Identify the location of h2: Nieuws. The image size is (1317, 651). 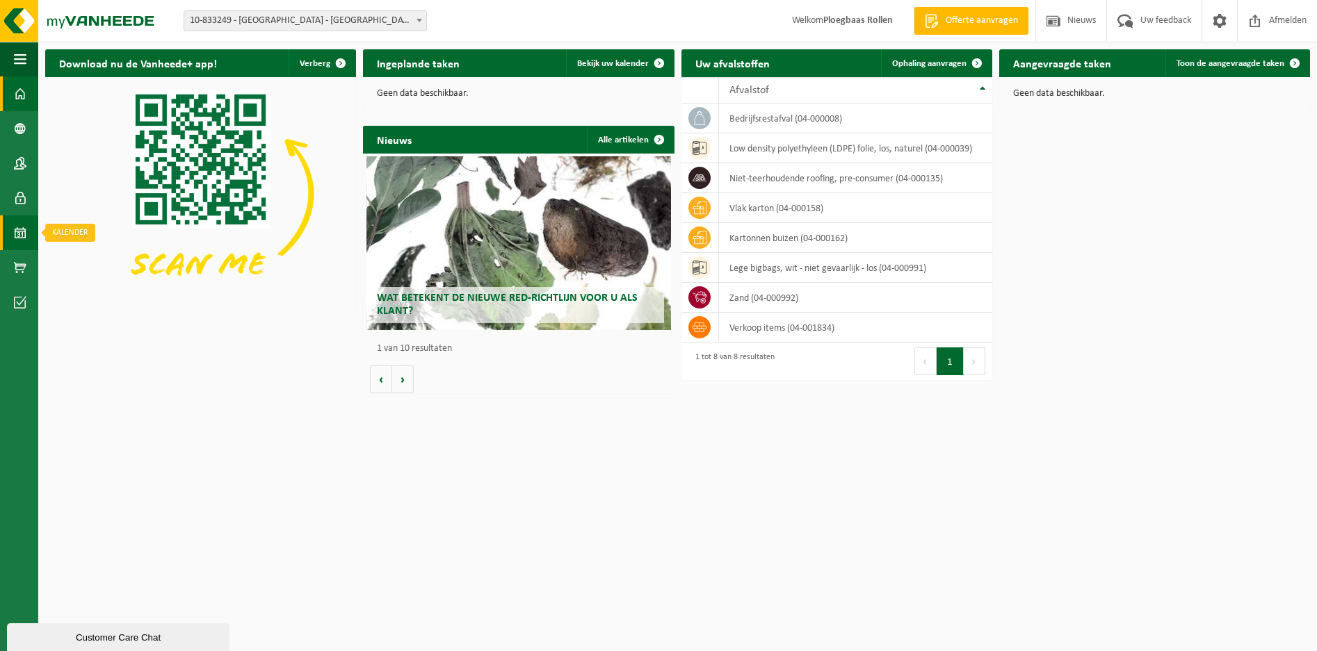
(394, 139).